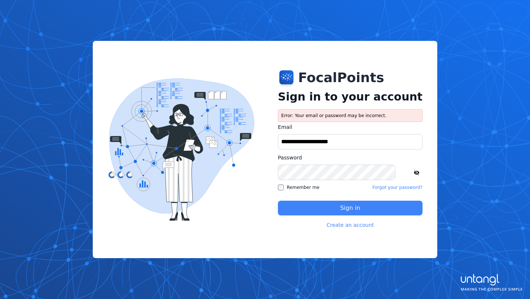 This screenshot has width=530, height=299. What do you see at coordinates (350, 97) in the screenshot?
I see `h2: Sign in to your account` at bounding box center [350, 97].